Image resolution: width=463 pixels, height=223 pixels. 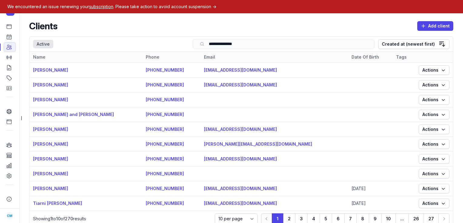 What do you see at coordinates (171, 57) in the screenshot?
I see `th: Phone` at bounding box center [171, 57].